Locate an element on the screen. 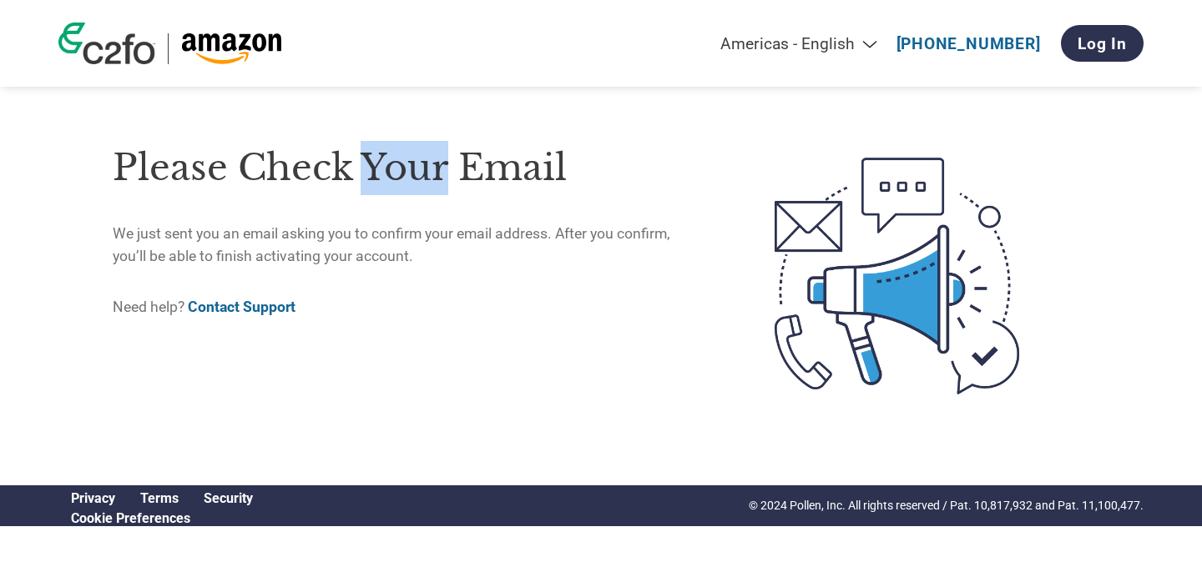 The width and height of the screenshot is (1202, 587). h1: Please check your email is located at coordinates (408, 168).